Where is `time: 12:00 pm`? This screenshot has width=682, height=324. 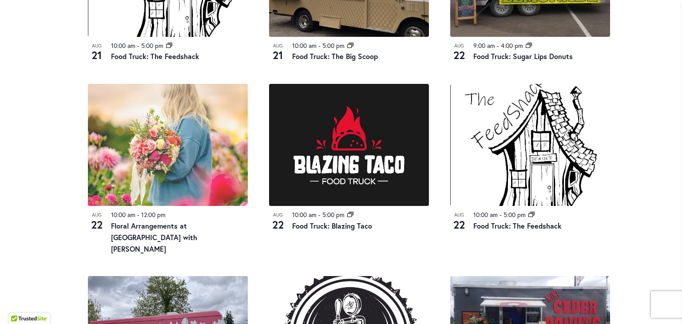
time: 12:00 pm is located at coordinates (153, 215).